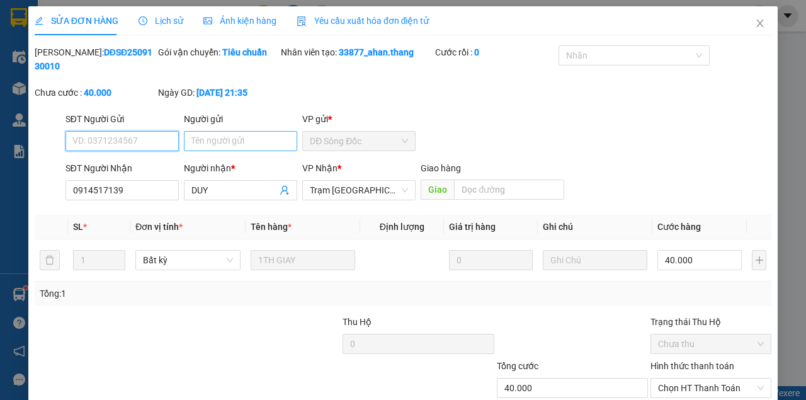 The height and width of the screenshot is (400, 806). Describe the element at coordinates (244, 52) in the screenshot. I see `b: Tiêu chuẩn` at that location.